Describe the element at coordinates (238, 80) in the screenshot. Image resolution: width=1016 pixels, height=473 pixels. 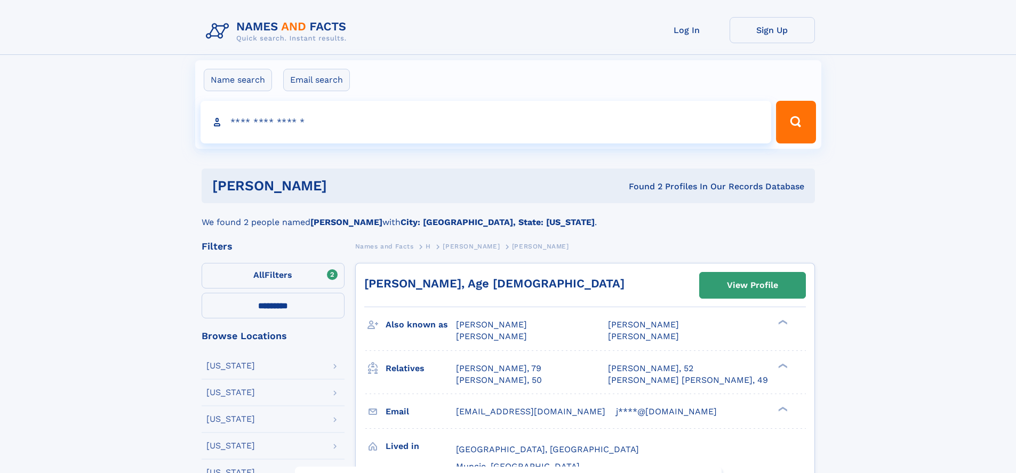
I see `label: Name search` at that location.